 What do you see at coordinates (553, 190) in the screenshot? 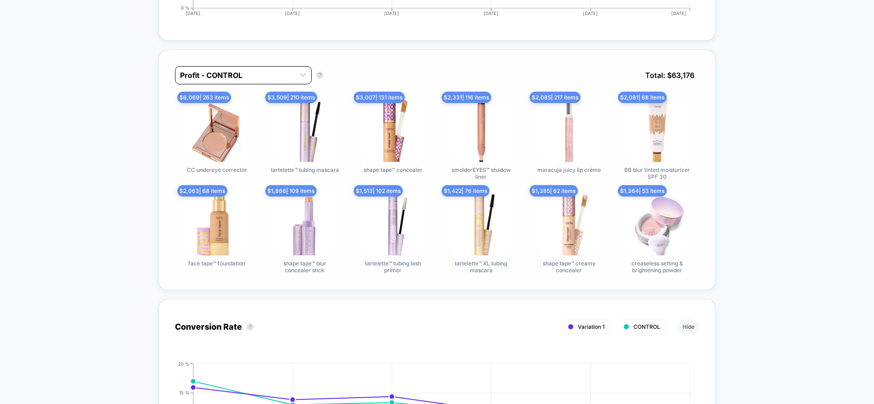
I see `span: $ 1,385 | 62 items` at bounding box center [553, 190].